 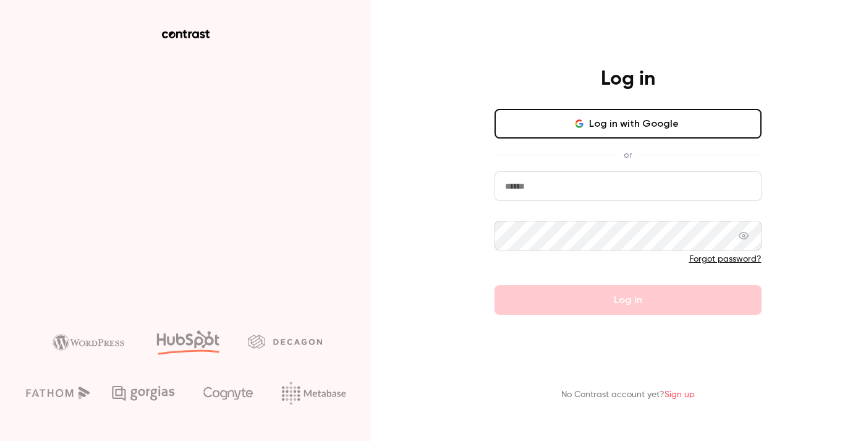 What do you see at coordinates (628, 124) in the screenshot?
I see `button: Log in with Google` at bounding box center [628, 124].